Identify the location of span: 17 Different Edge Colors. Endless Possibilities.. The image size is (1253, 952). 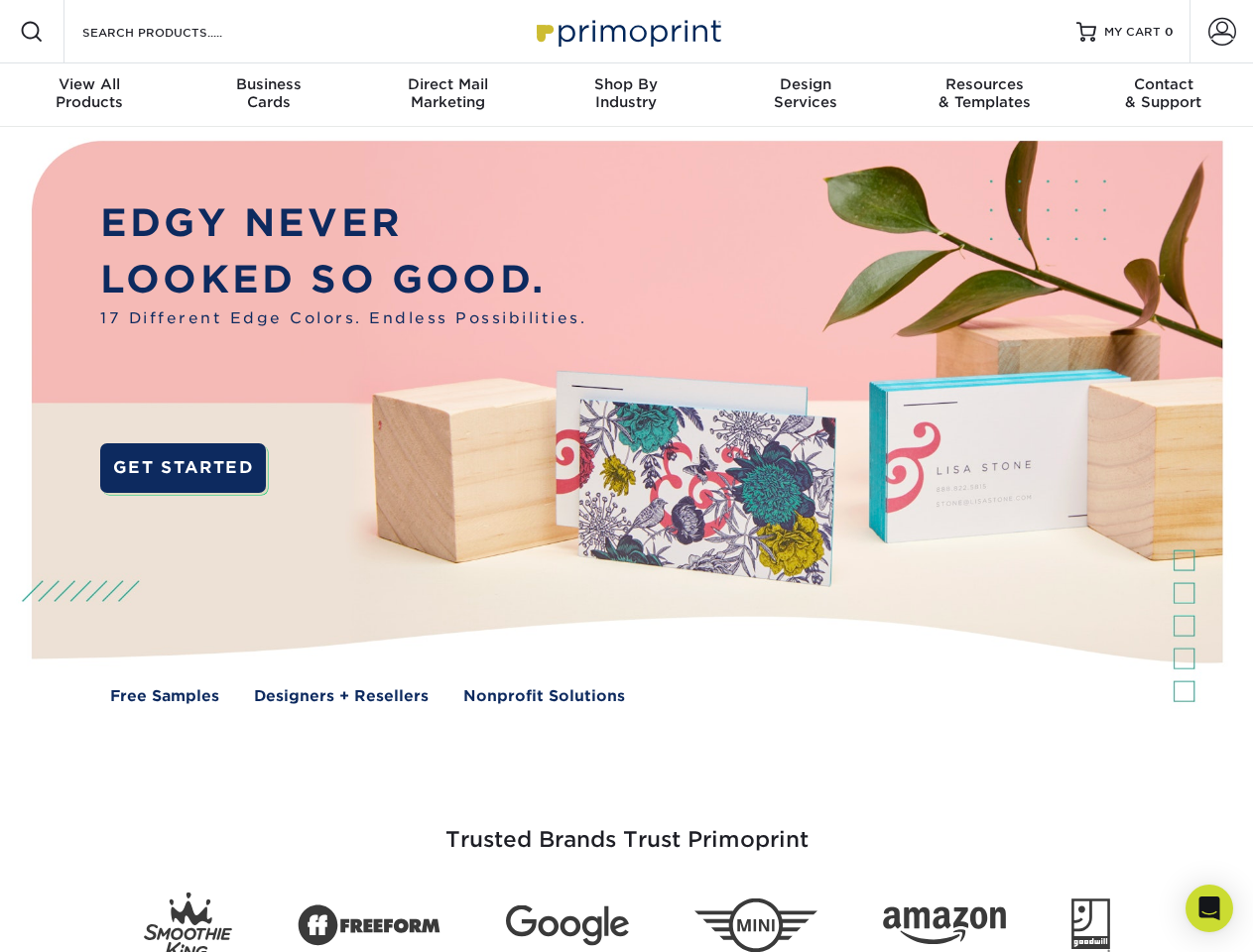
(343, 318).